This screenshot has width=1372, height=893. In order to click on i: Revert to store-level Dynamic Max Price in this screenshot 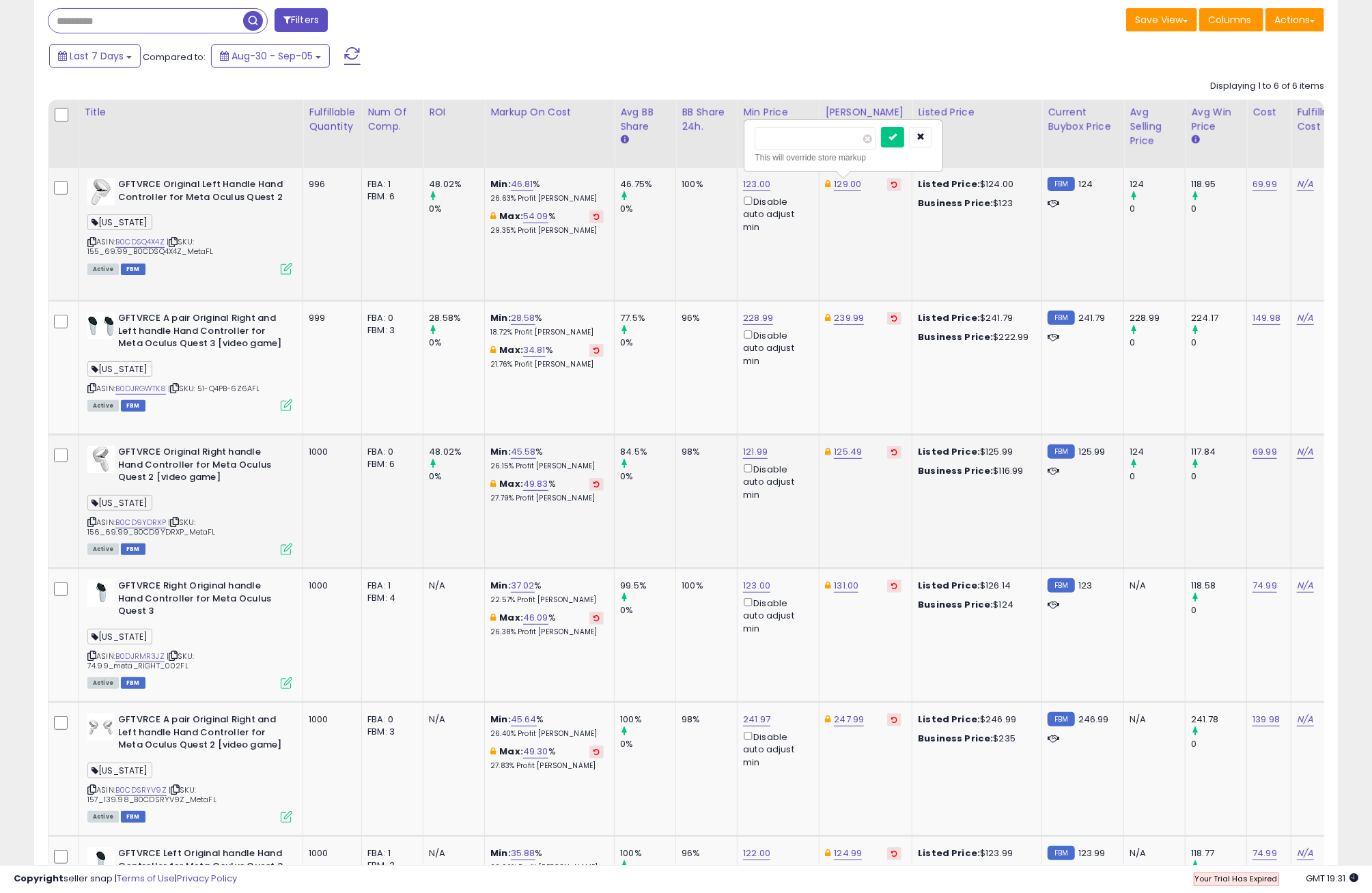, I will do `click(894, 452)`.